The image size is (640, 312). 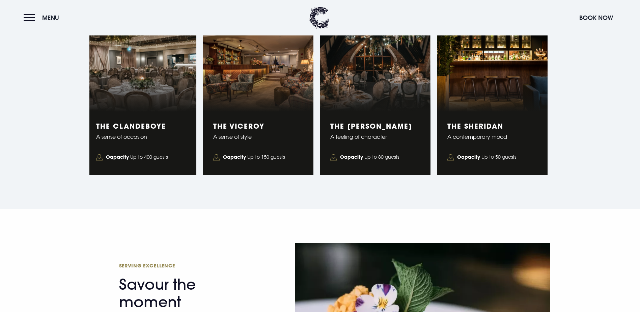 What do you see at coordinates (137, 157) in the screenshot?
I see `span: Up to 400 guests` at bounding box center [137, 157].